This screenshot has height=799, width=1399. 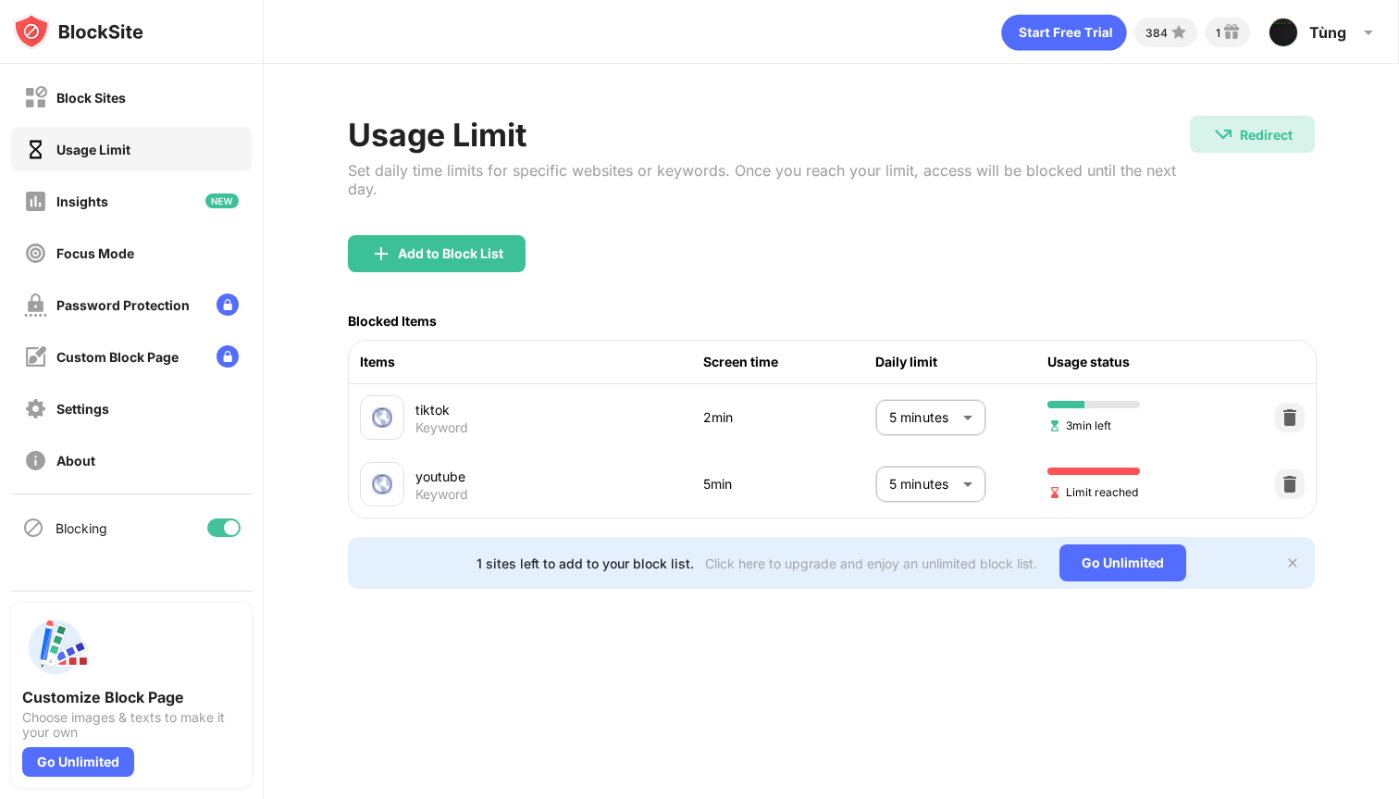 What do you see at coordinates (1266, 134) in the screenshot?
I see `div: Redirect` at bounding box center [1266, 134].